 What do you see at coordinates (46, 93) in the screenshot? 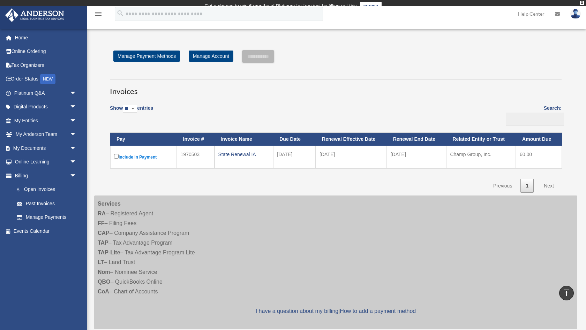
I see `a: Platinum Q&Aarrow_drop_down` at bounding box center [46, 93].